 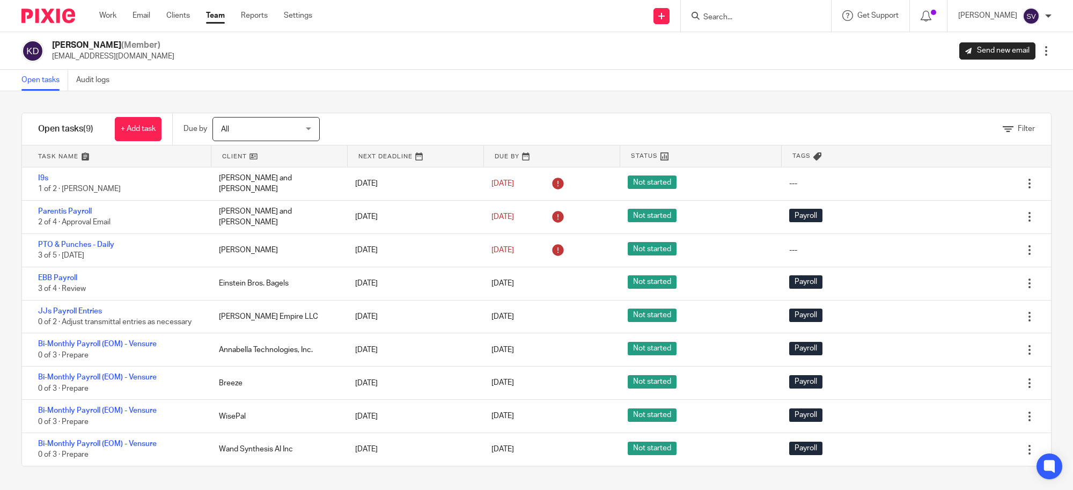 What do you see at coordinates (998, 51) in the screenshot?
I see `a: Send new email` at bounding box center [998, 51].